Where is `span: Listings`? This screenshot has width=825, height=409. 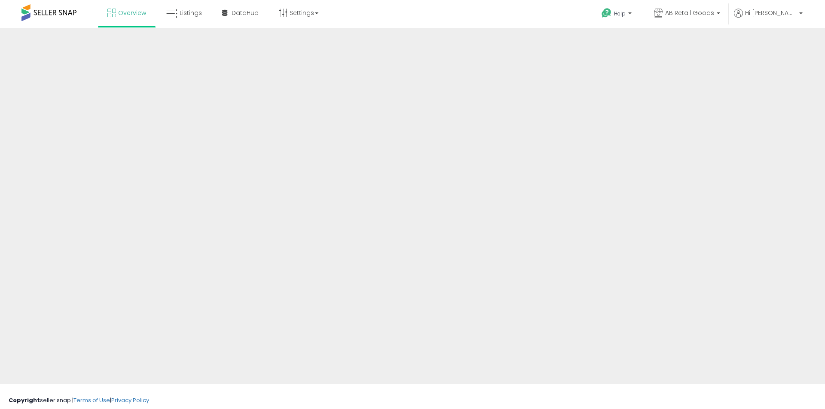 span: Listings is located at coordinates (191, 13).